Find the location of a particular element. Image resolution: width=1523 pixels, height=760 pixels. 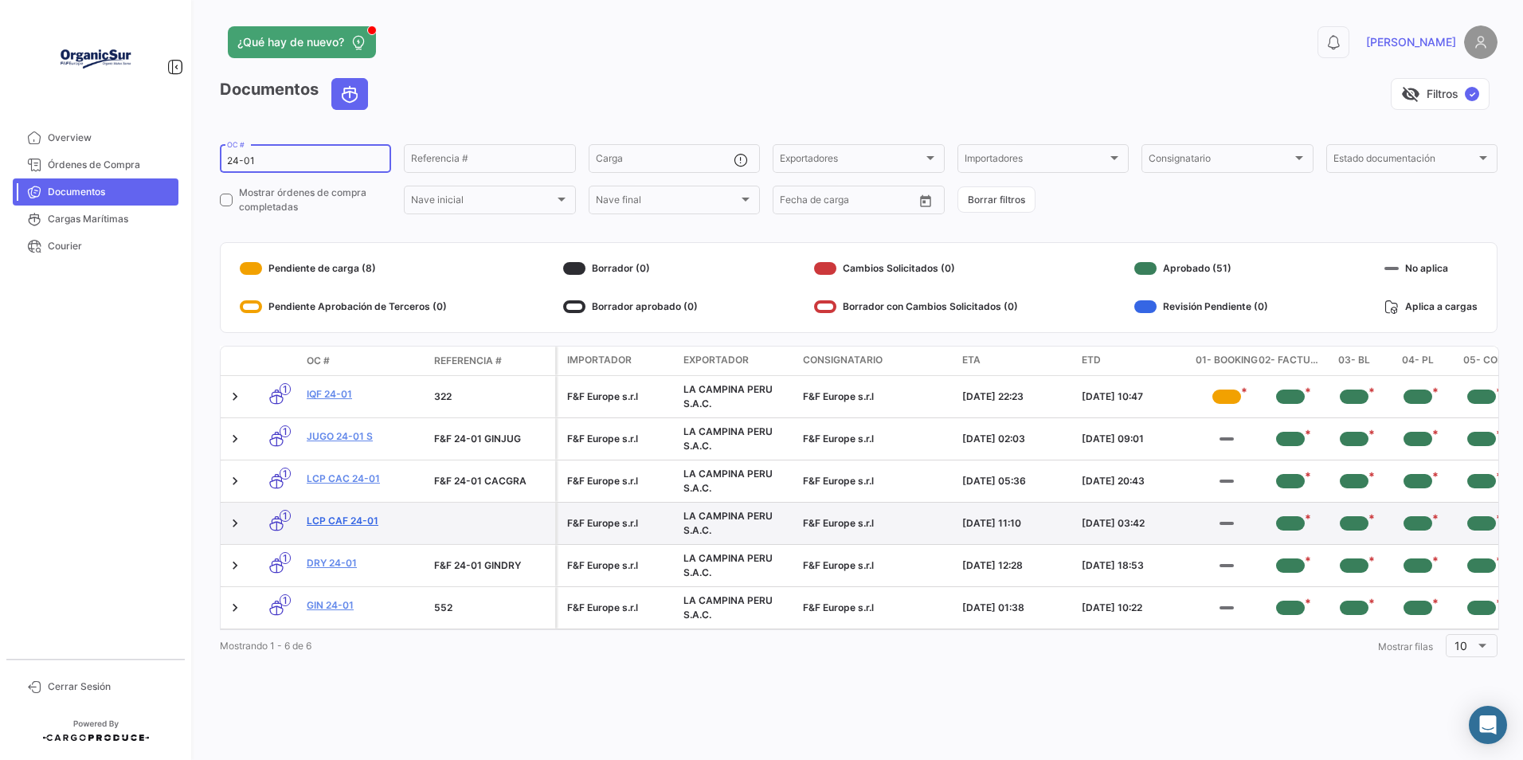

div: 322 is located at coordinates (492, 397).